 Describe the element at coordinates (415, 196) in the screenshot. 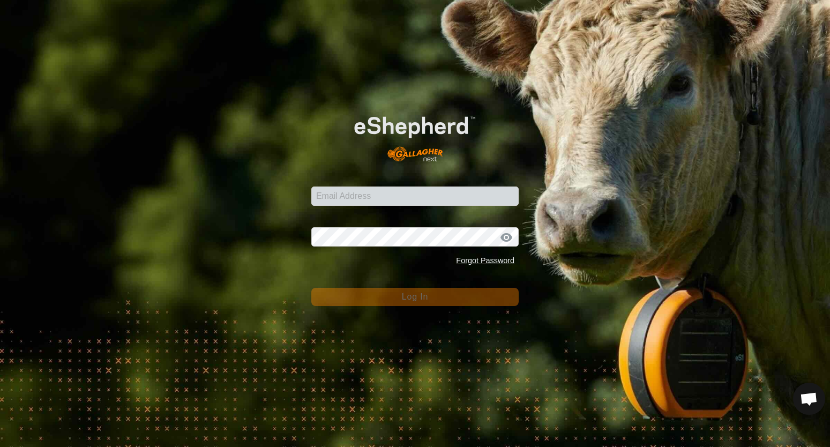

I see `input: Email Address` at that location.